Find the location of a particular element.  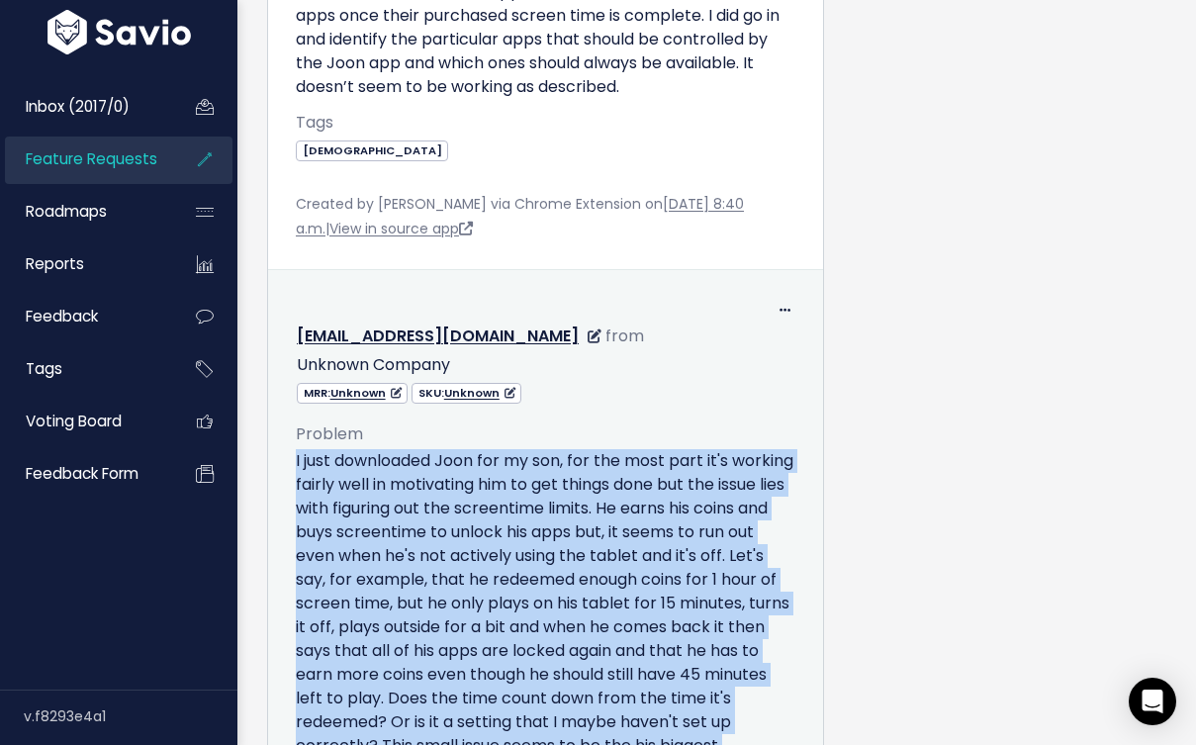

span: Voting Board is located at coordinates (73, 421).